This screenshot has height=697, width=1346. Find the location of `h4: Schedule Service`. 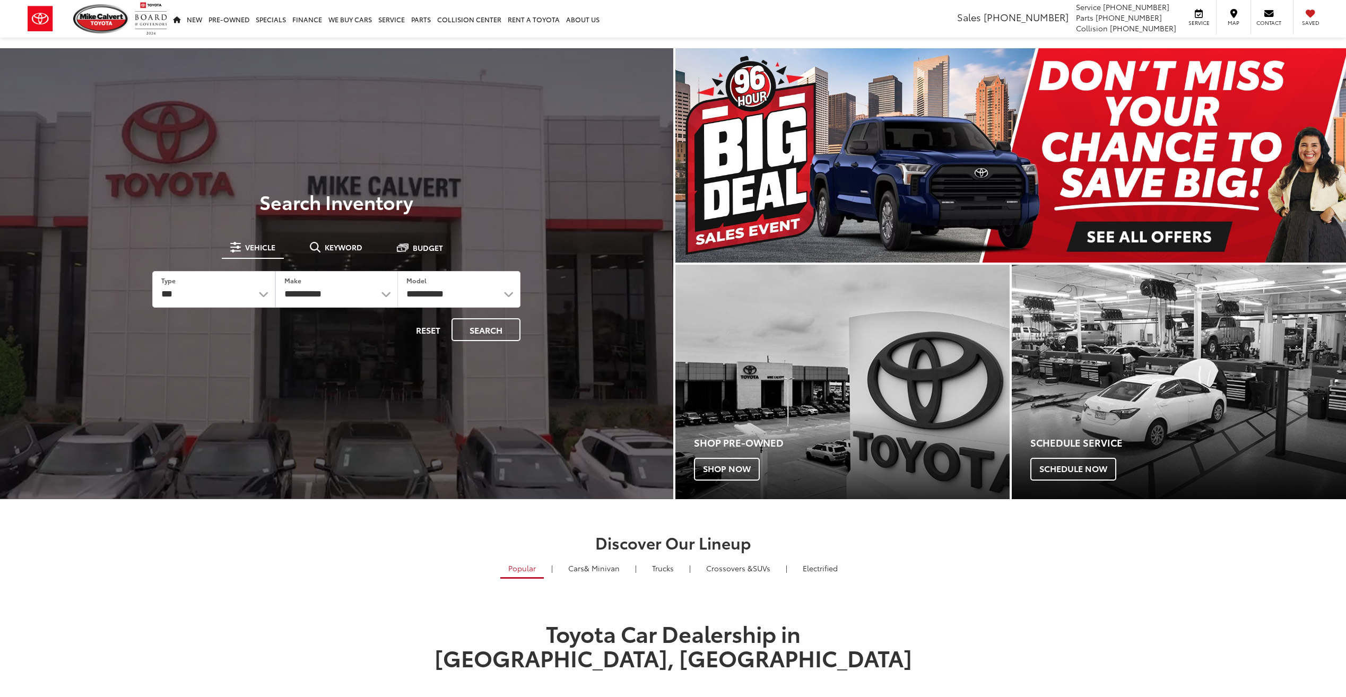

h4: Schedule Service is located at coordinates (1187, 443).